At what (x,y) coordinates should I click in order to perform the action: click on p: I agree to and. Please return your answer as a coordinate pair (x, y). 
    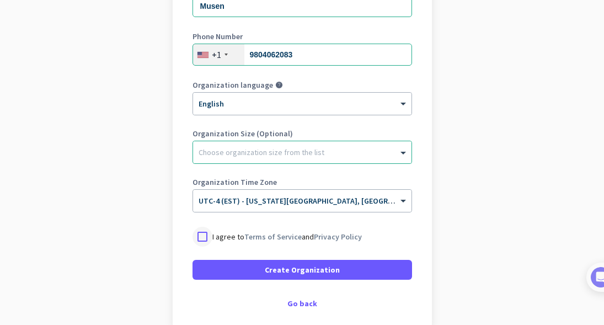
    Looking at the image, I should click on (287, 237).